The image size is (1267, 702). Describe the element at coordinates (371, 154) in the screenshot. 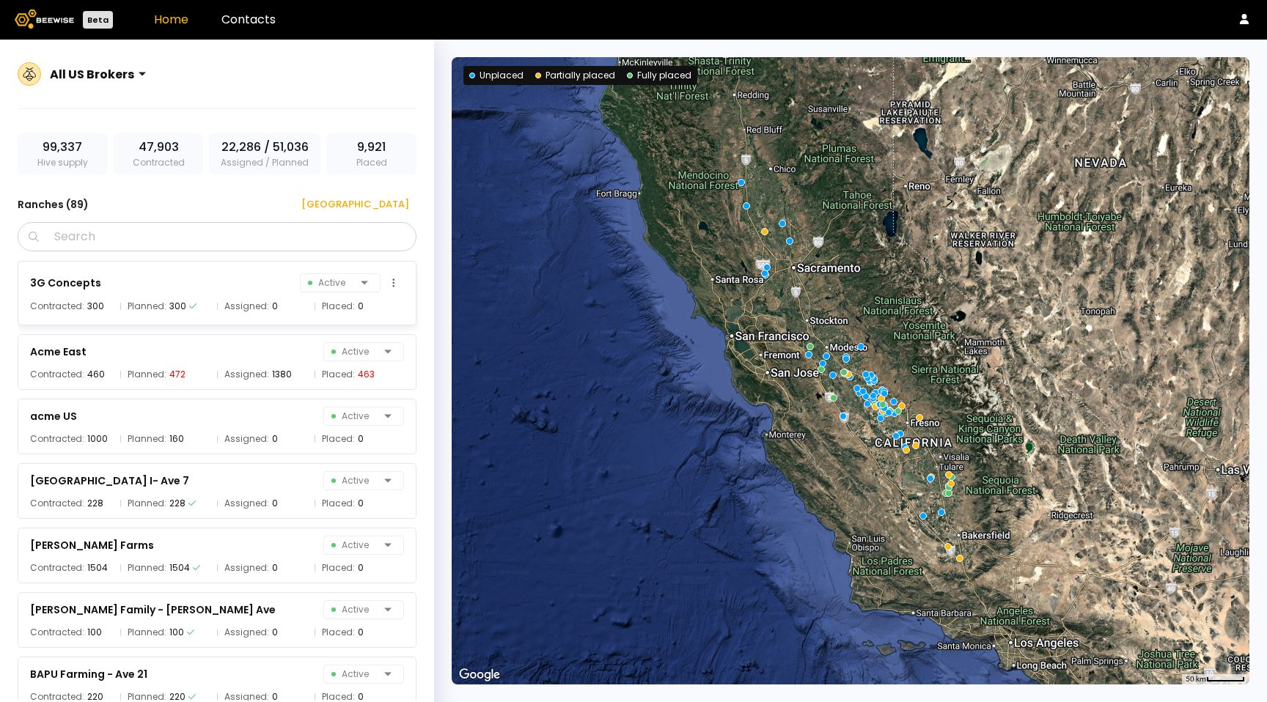

I see `div: Placed` at that location.